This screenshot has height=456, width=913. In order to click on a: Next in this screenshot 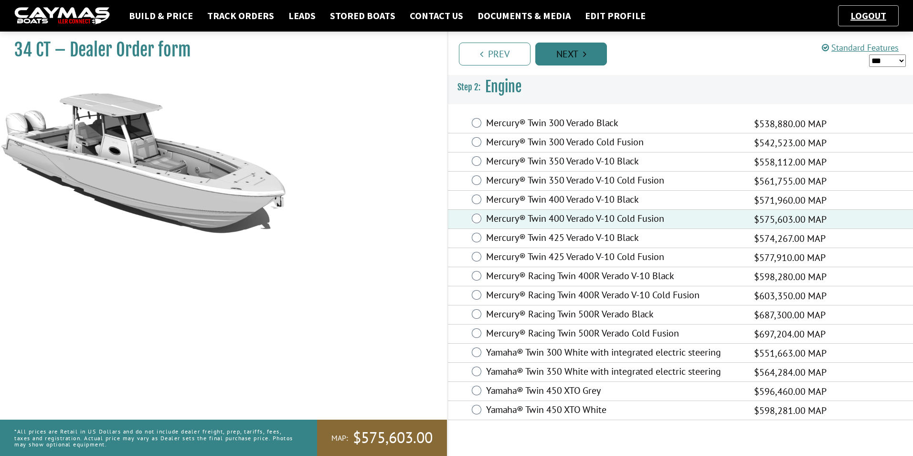, I will do `click(571, 54)`.